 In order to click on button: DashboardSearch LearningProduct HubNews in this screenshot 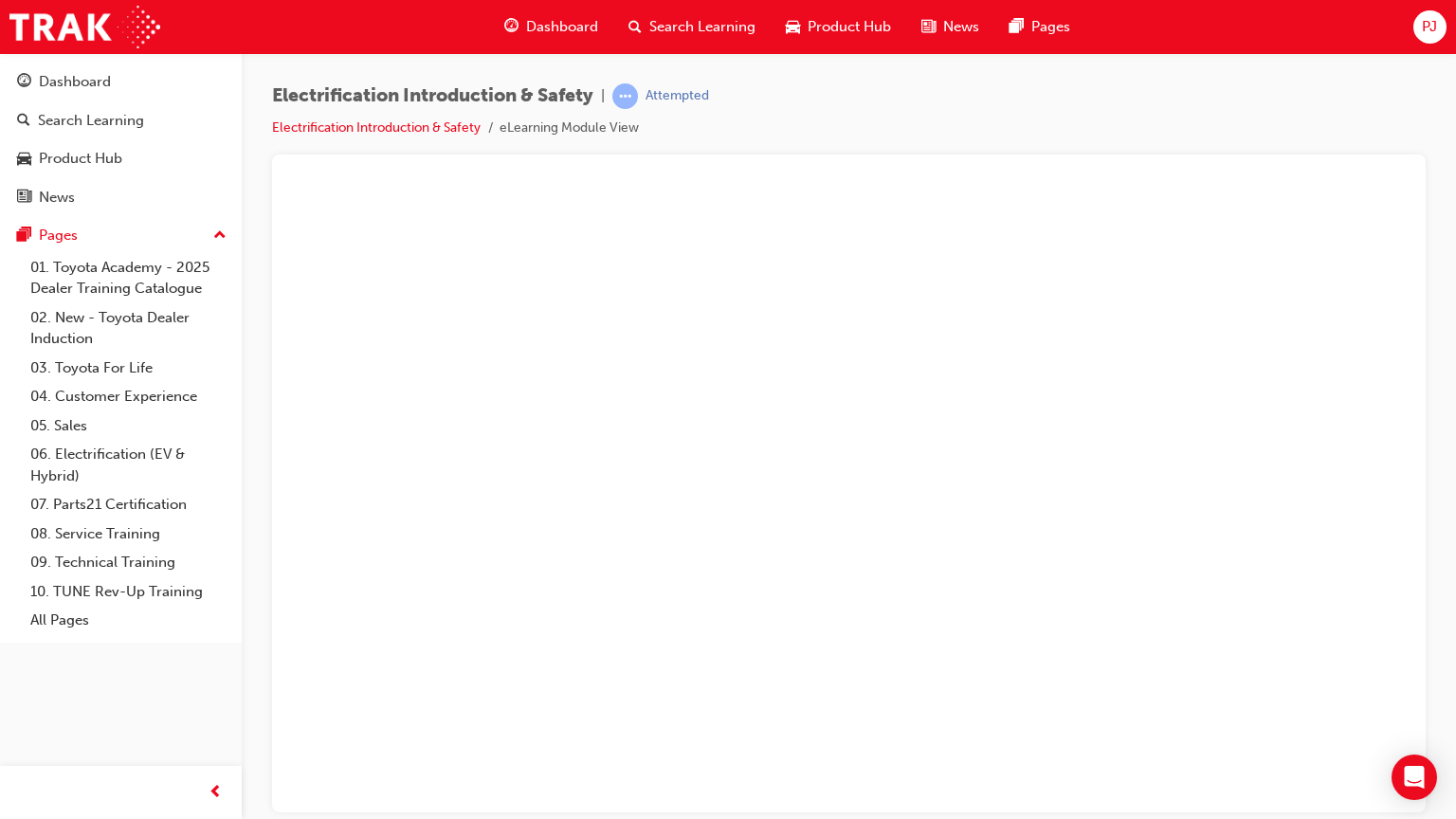, I will do `click(121, 140)`.